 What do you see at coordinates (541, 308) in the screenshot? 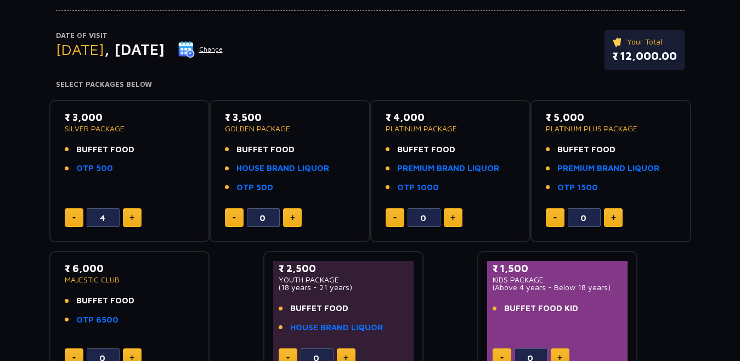
I see `span: BUFFET FOOD KID` at bounding box center [541, 308].